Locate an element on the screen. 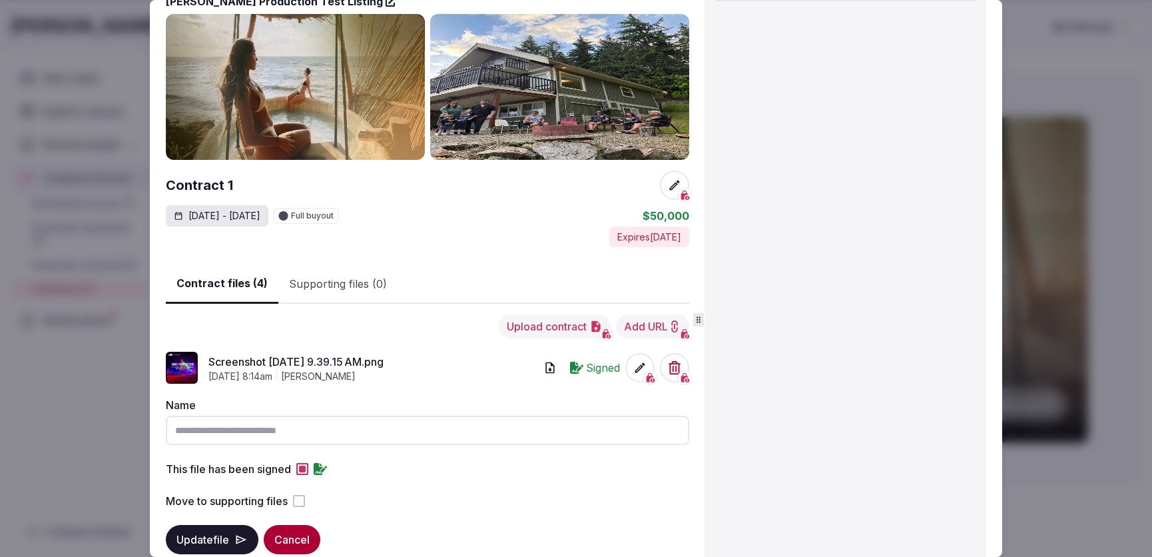 This screenshot has height=557, width=1152. div: Signed is located at coordinates (594, 367).